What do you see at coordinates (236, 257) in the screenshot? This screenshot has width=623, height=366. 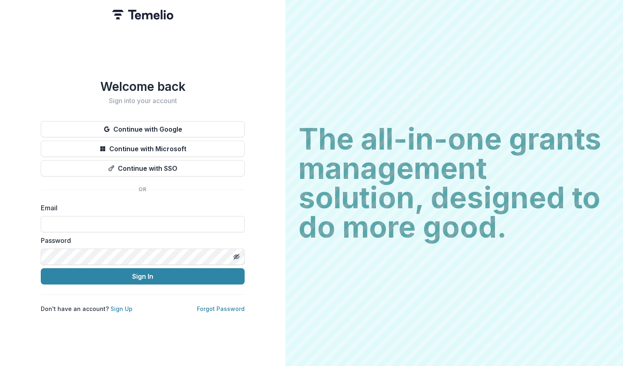 I see `button: Toggle password visibility` at bounding box center [236, 257].